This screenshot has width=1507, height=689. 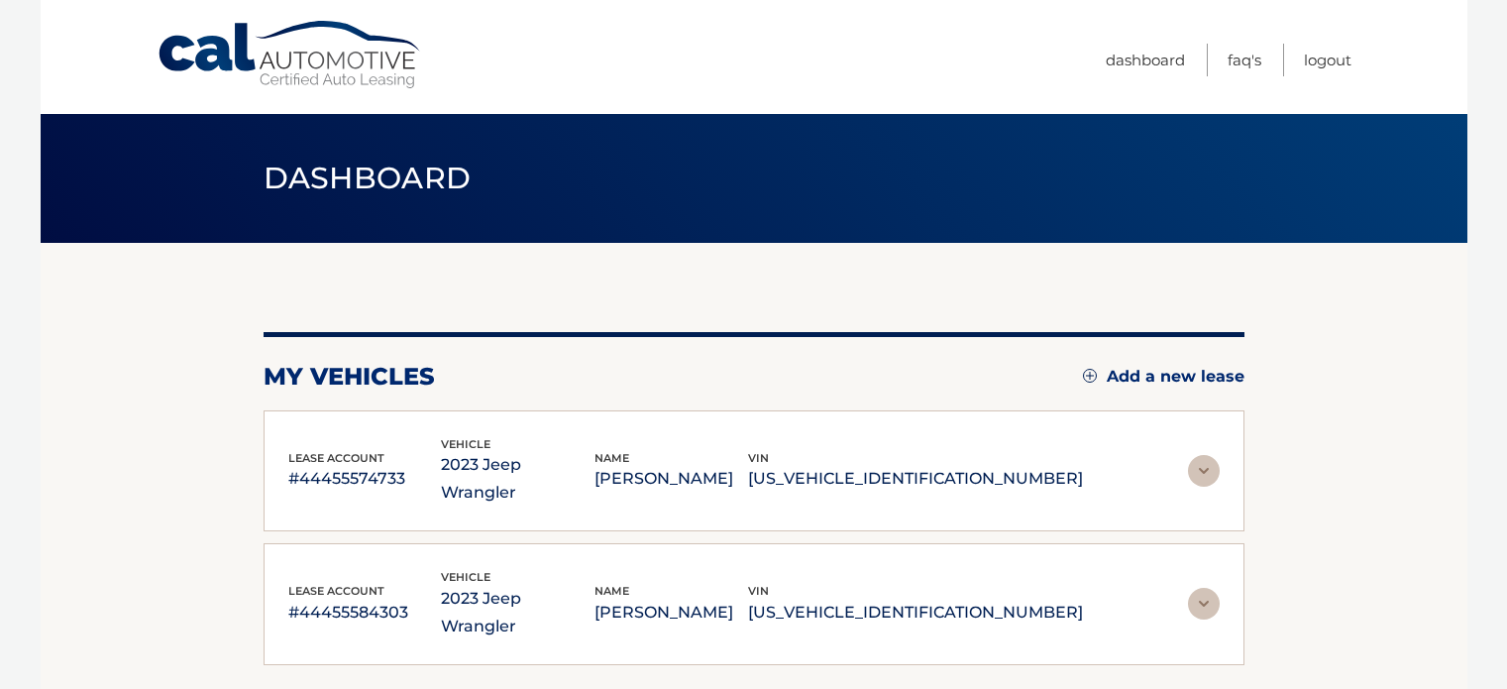 I want to click on h2: my vehicles, so click(x=349, y=377).